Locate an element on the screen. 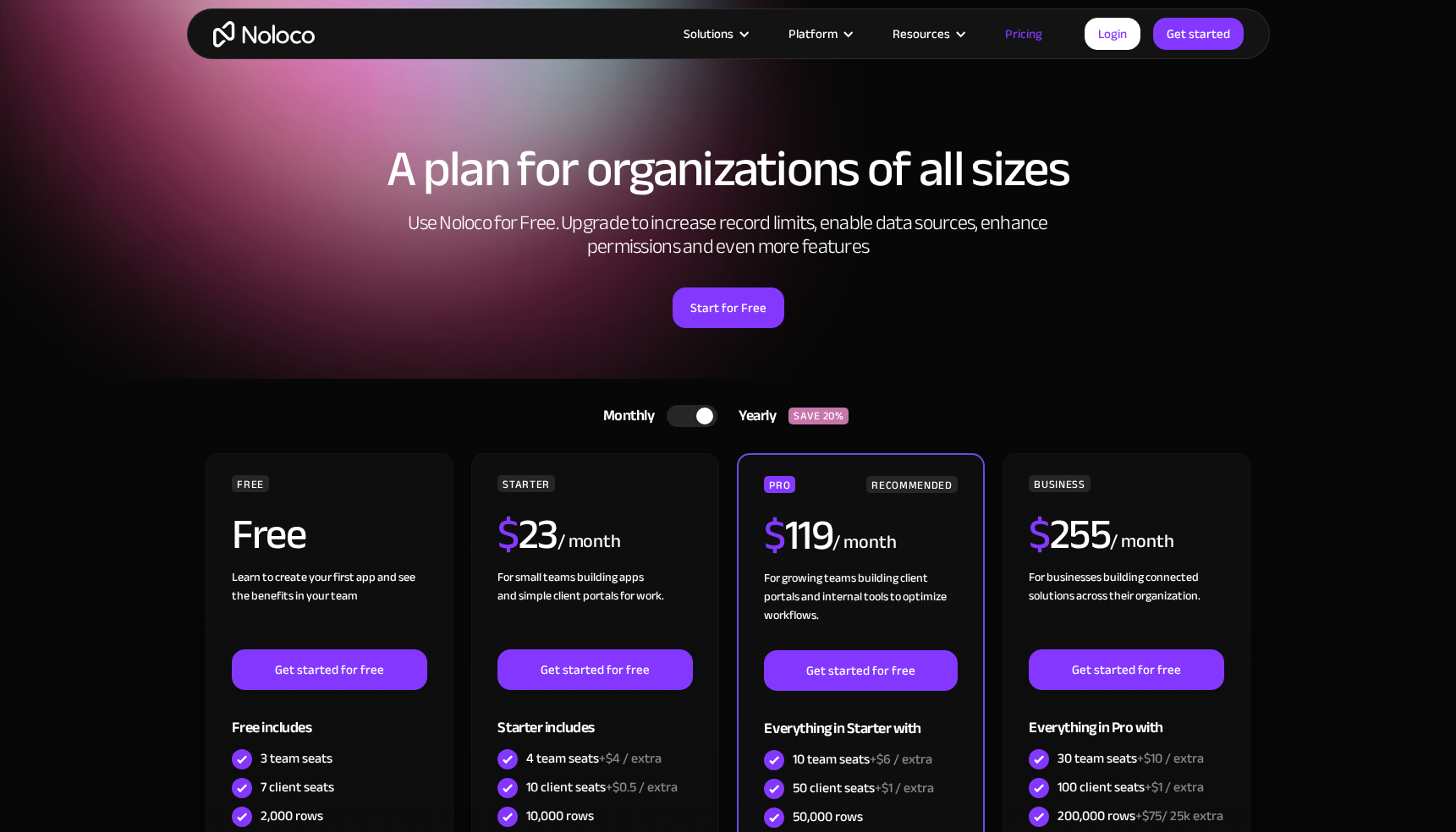  span: +$6 / extra is located at coordinates (901, 759).